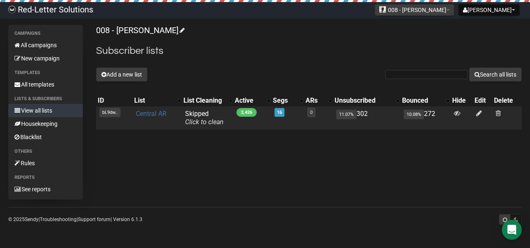 This screenshot has width=530, height=248. I want to click on span: Skipped, so click(204, 118).